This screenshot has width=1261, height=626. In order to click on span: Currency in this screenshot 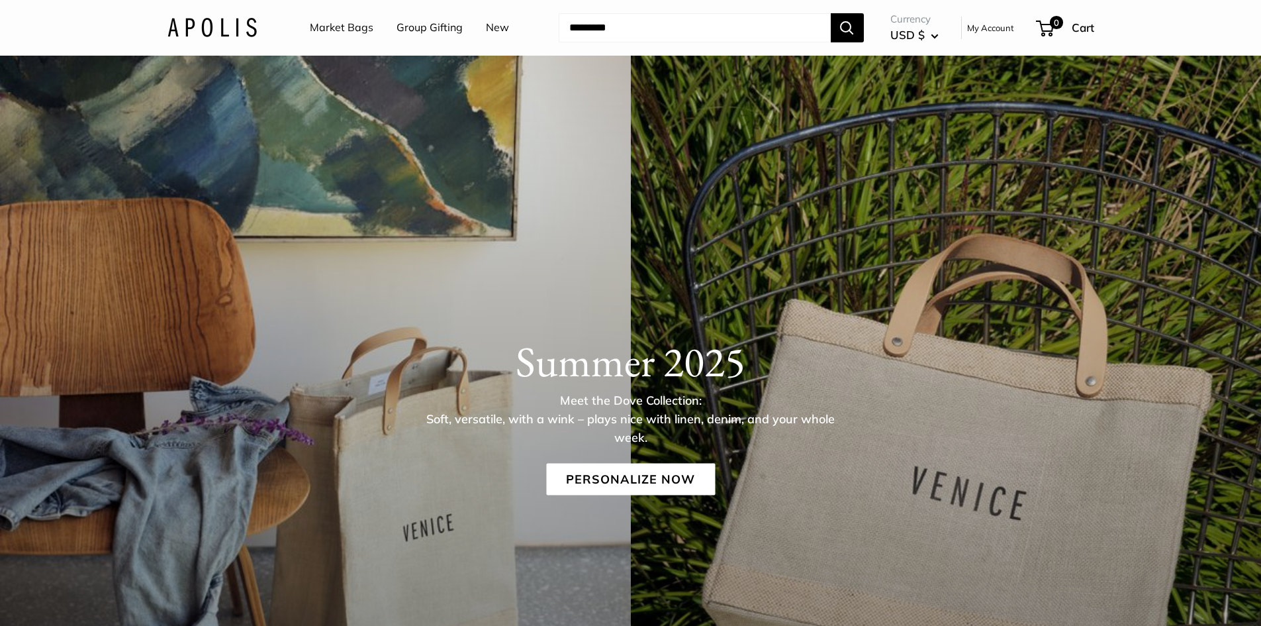, I will do `click(914, 19)`.